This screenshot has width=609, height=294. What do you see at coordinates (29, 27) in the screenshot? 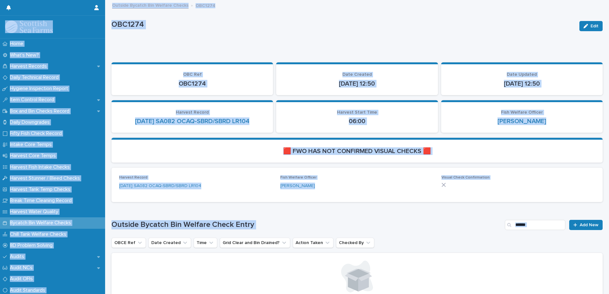
I see `img: mMrefqRFQpe26GRNOUkG` at bounding box center [29, 27].